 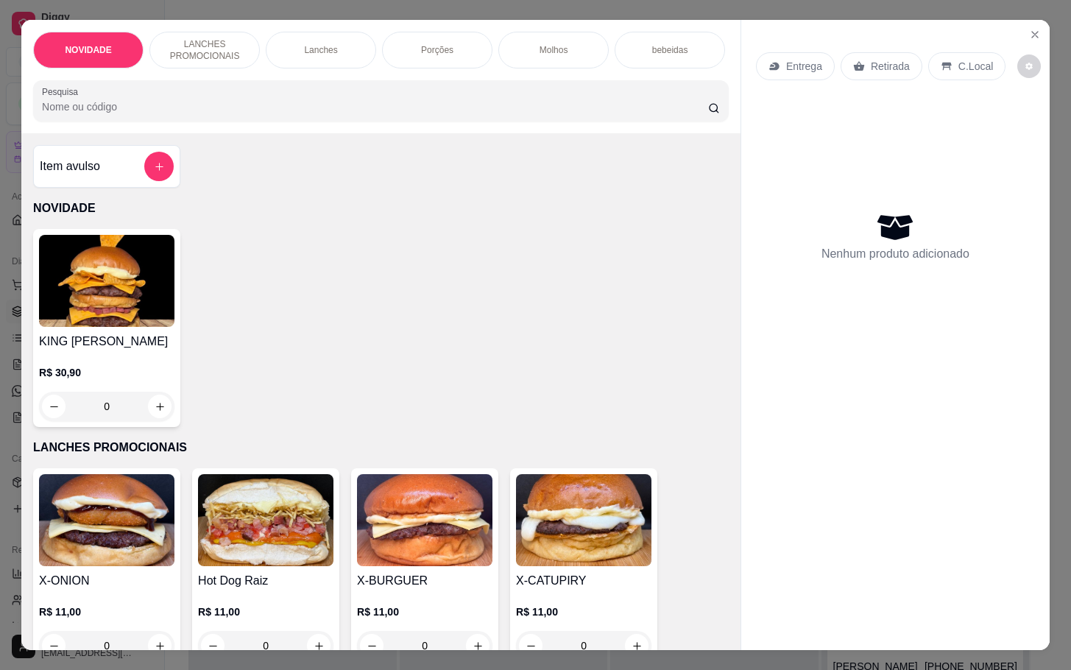 What do you see at coordinates (975, 66) in the screenshot?
I see `p: C.Local` at bounding box center [975, 66].